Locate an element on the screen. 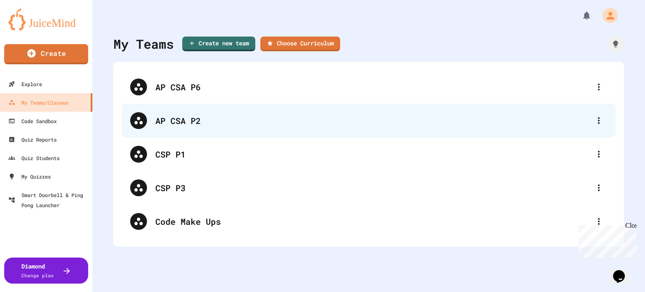 The width and height of the screenshot is (645, 292). div: How it works is located at coordinates (615, 44).